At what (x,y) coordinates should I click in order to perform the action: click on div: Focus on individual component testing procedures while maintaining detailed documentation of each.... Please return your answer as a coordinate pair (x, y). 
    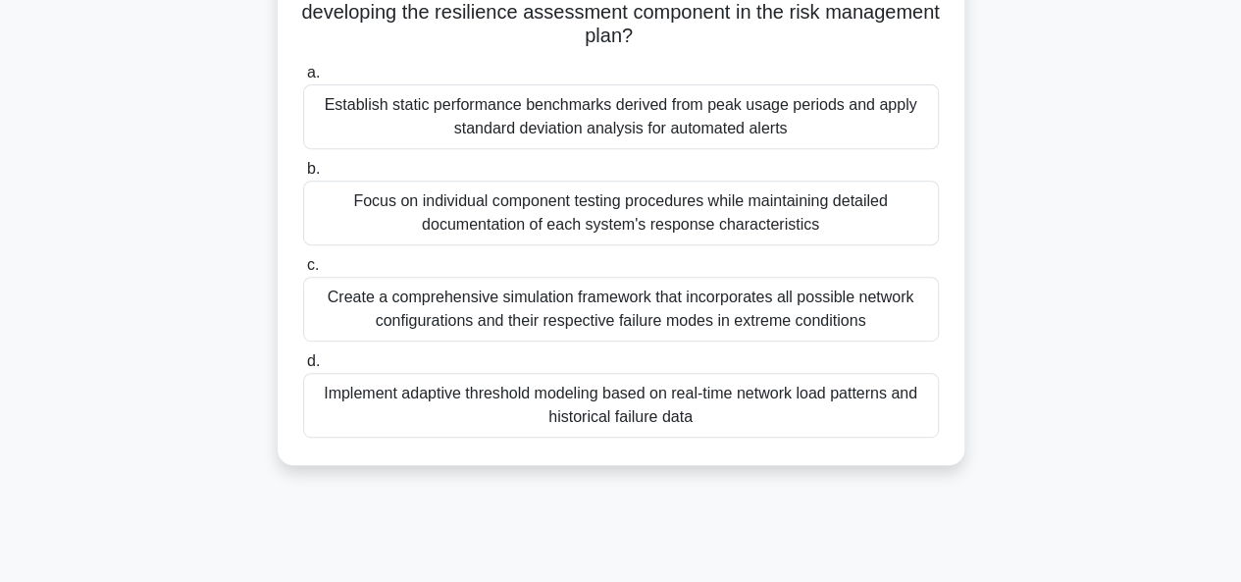
    Looking at the image, I should click on (621, 213).